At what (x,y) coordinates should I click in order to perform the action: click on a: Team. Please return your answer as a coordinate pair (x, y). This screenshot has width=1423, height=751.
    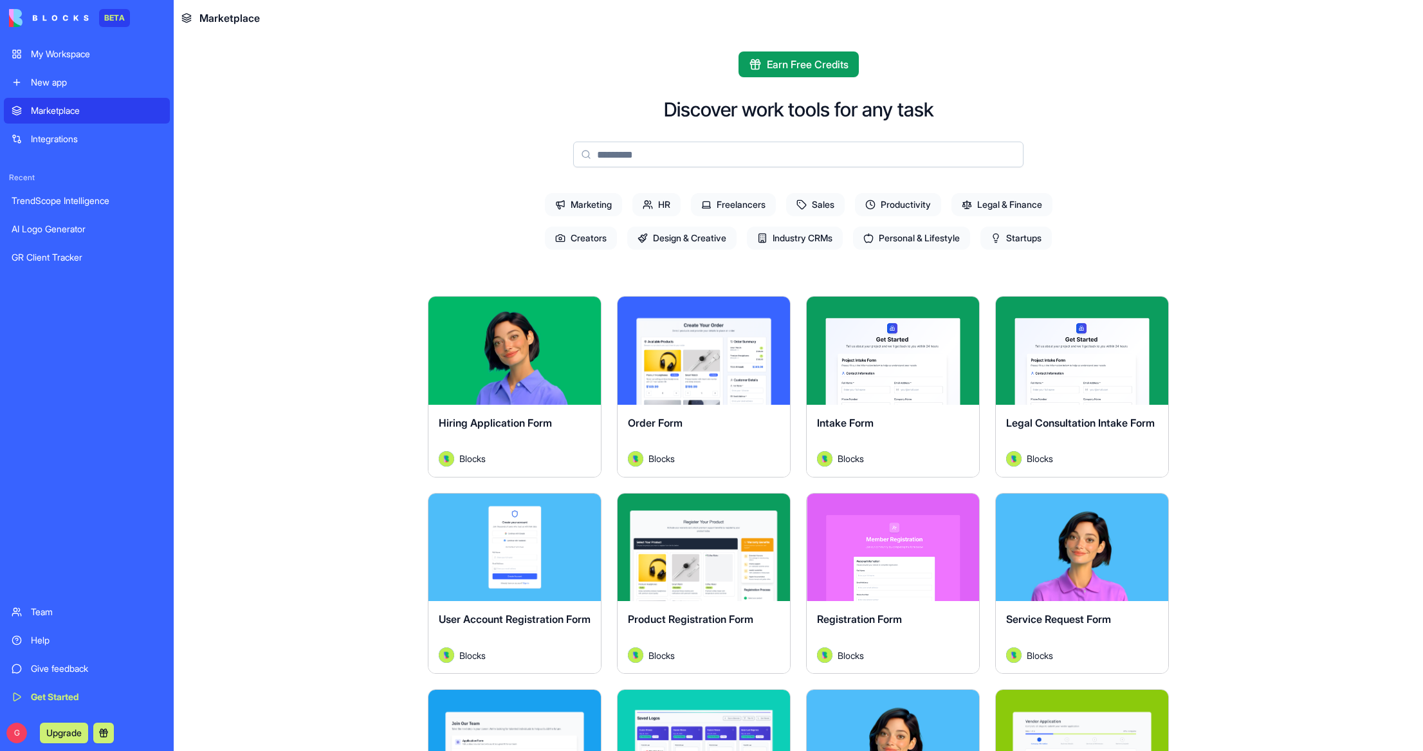
    Looking at the image, I should click on (87, 612).